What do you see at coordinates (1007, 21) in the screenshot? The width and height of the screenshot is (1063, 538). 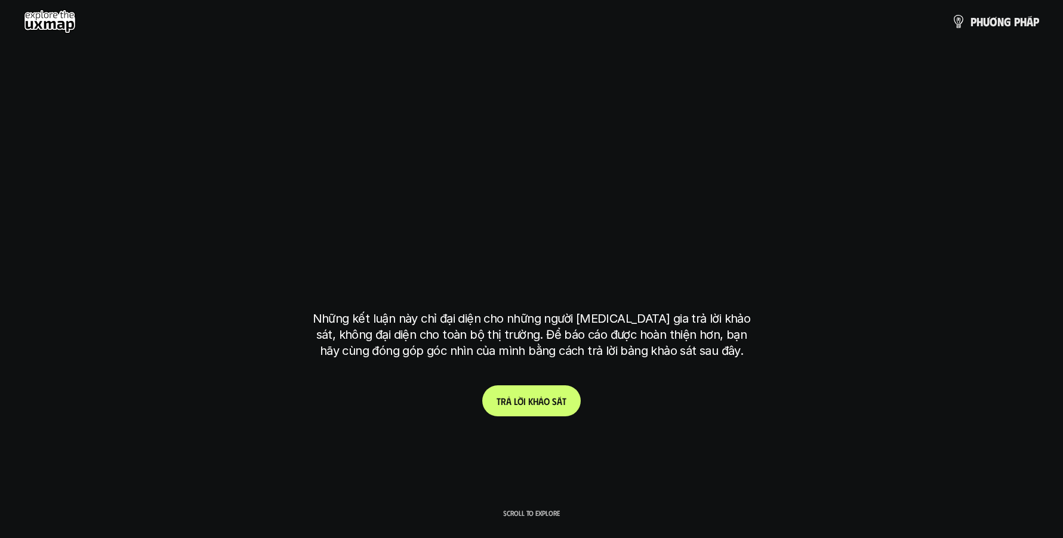 I see `span: g` at bounding box center [1007, 21].